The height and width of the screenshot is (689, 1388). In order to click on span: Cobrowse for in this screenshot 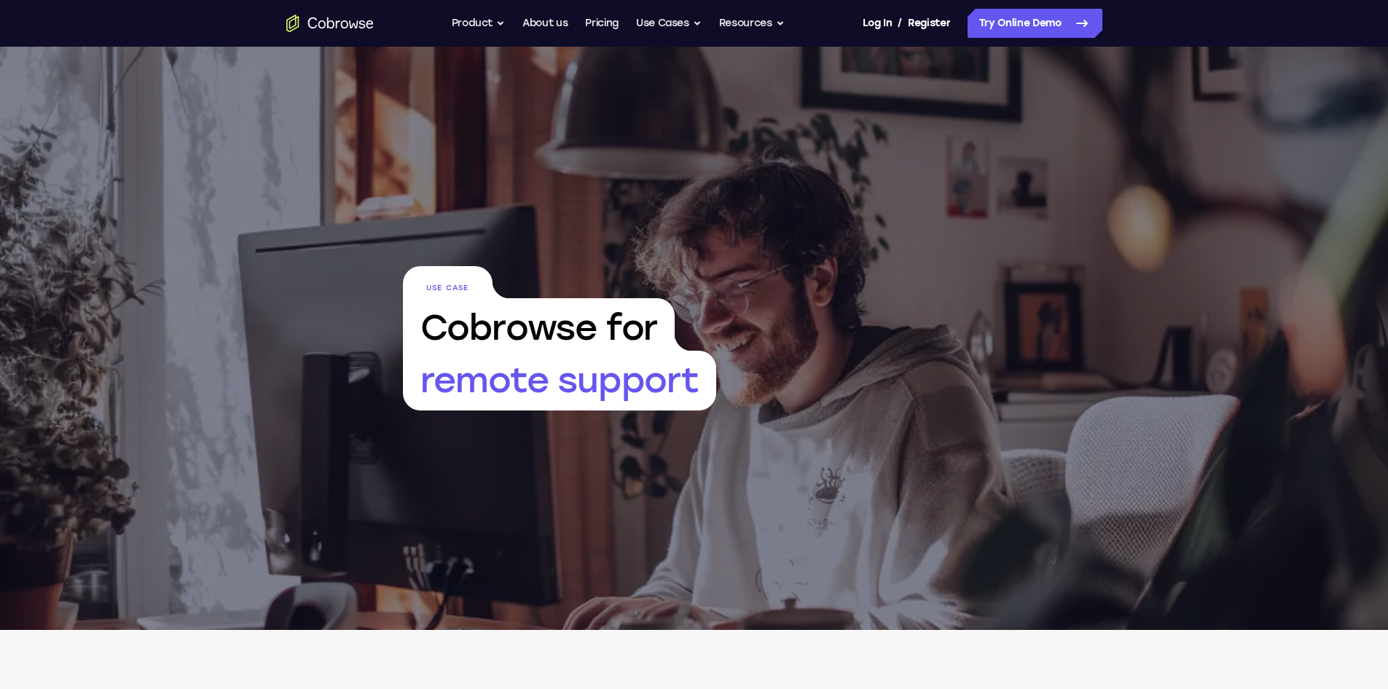, I will do `click(539, 324)`.